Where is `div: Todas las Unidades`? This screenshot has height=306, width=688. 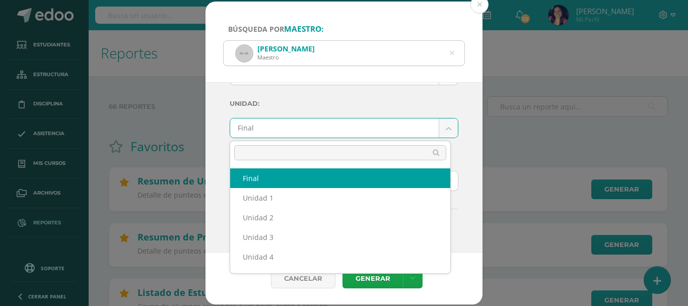
div: Todas las Unidades is located at coordinates (340, 276).